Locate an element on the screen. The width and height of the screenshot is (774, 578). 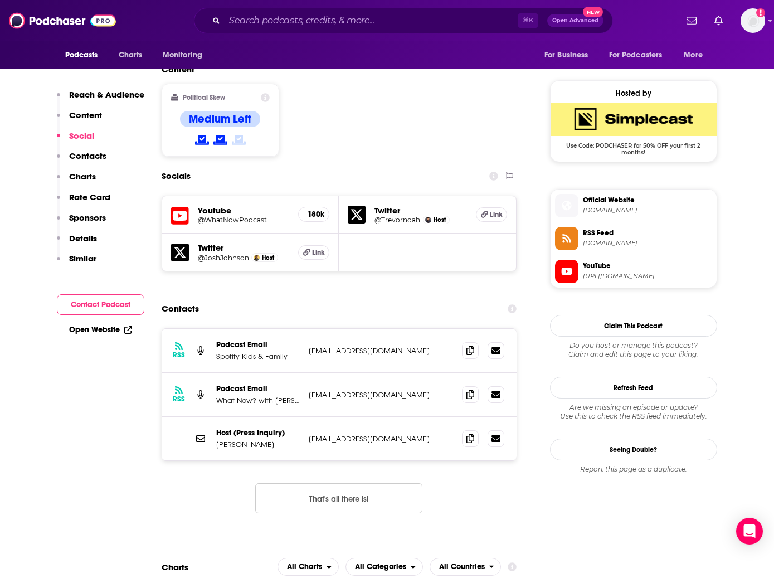
h2: Platforms is located at coordinates (308, 567).